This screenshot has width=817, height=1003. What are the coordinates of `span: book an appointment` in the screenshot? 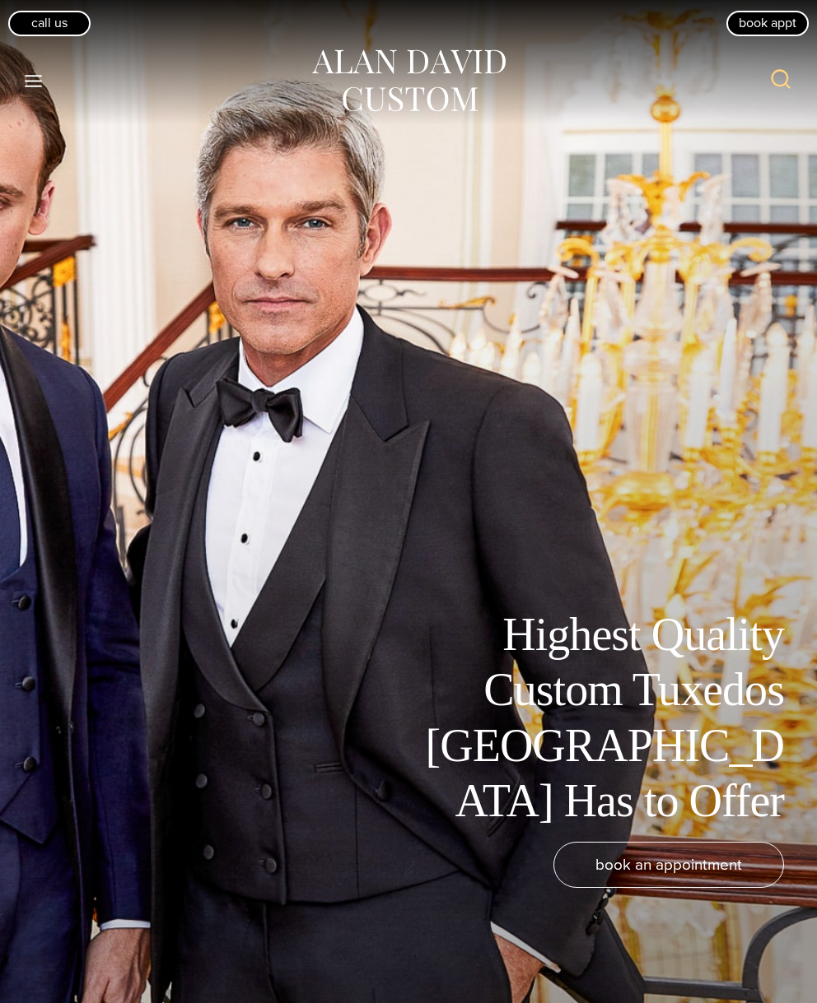 It's located at (668, 864).